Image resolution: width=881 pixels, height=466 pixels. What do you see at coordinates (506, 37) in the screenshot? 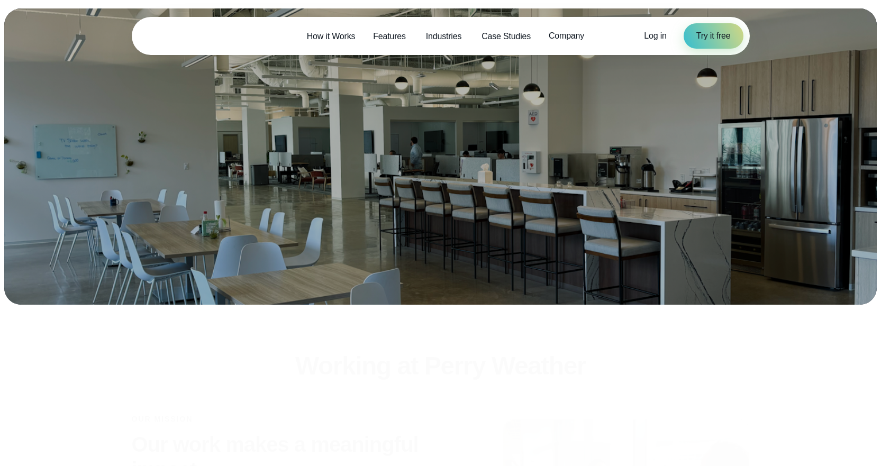
I see `span: Case Studies` at bounding box center [506, 37].